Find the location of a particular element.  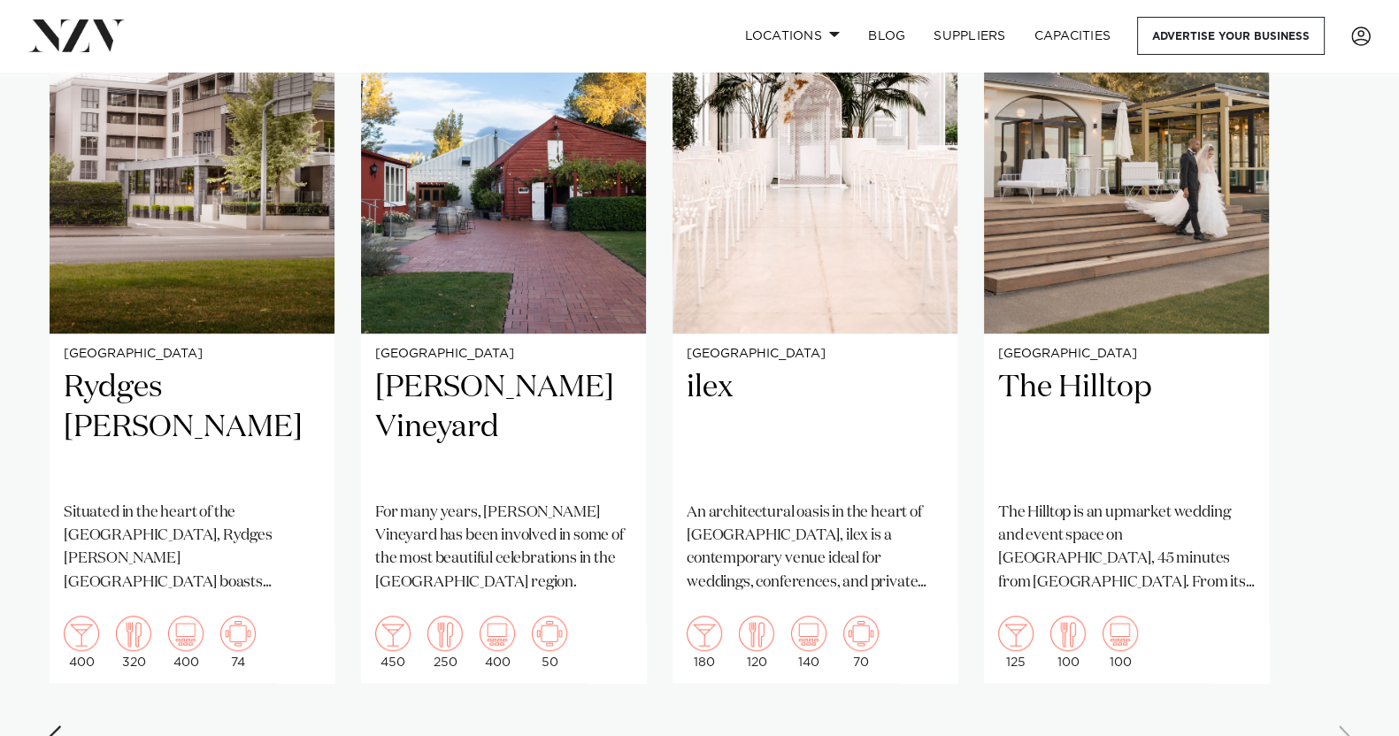

div: 450 is located at coordinates (393, 642).